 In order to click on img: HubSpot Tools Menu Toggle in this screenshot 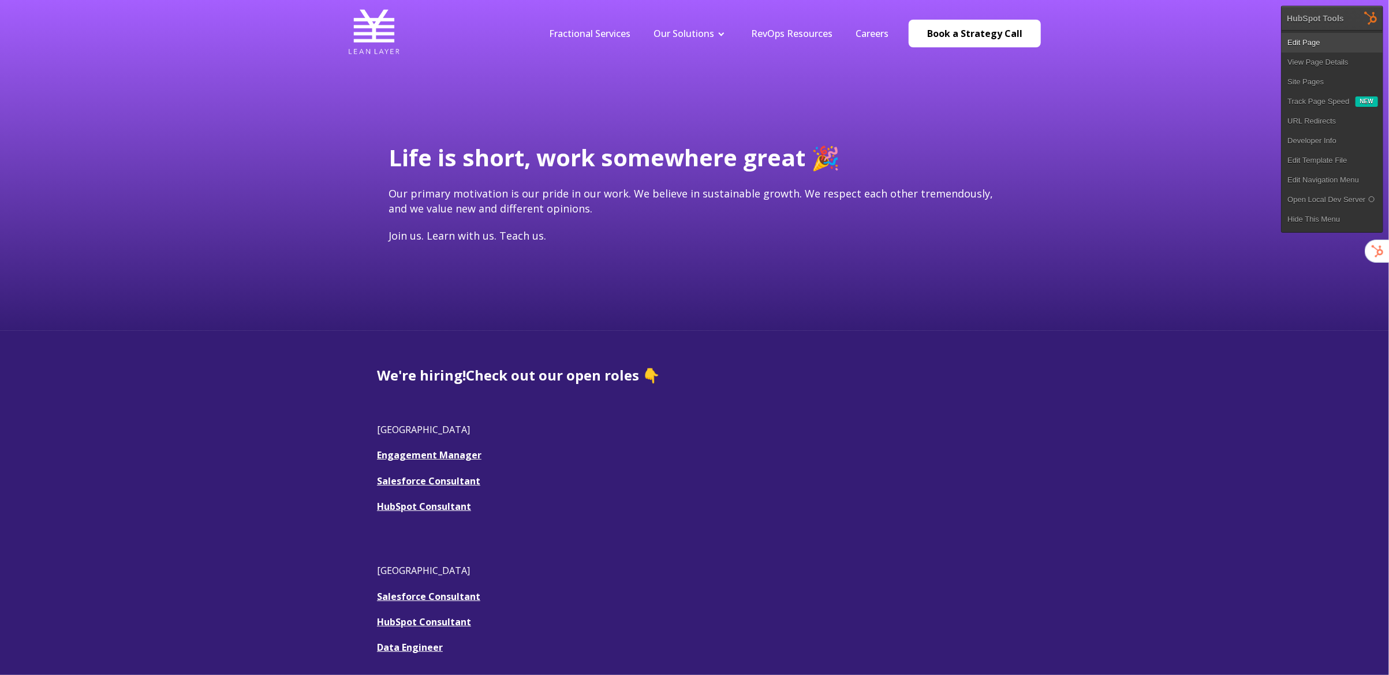, I will do `click(1372, 18)`.